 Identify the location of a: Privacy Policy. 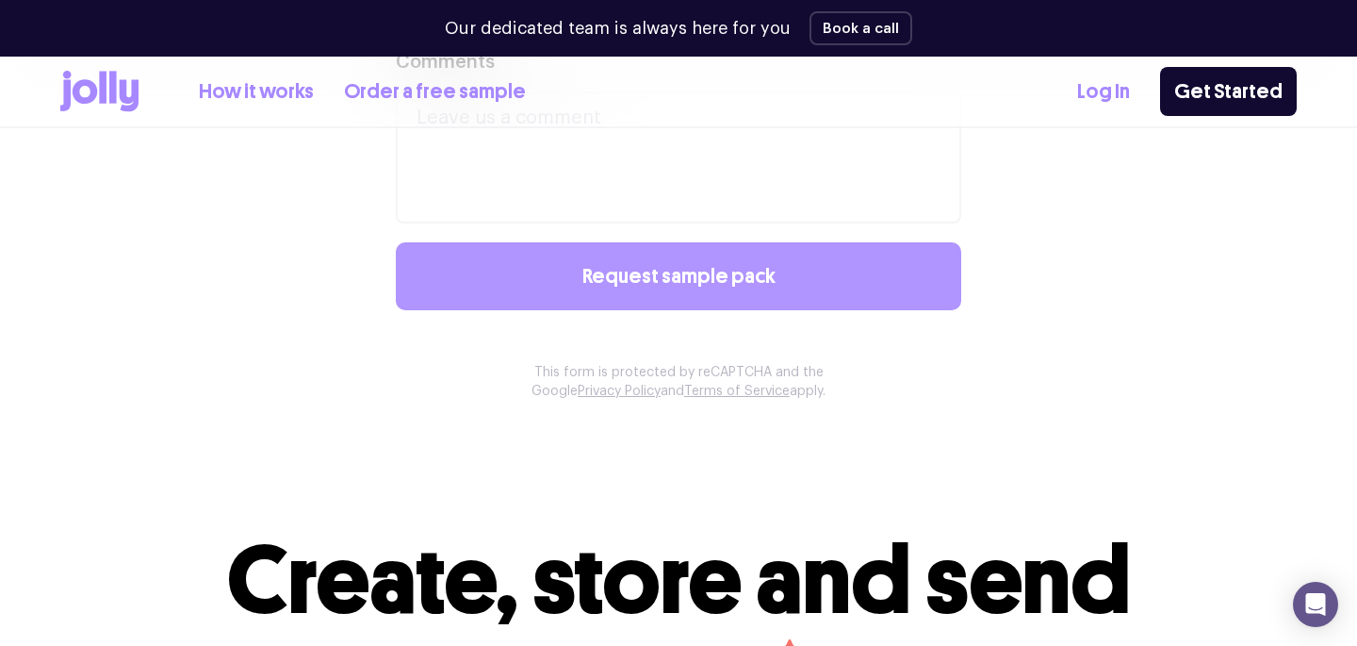
(619, 391).